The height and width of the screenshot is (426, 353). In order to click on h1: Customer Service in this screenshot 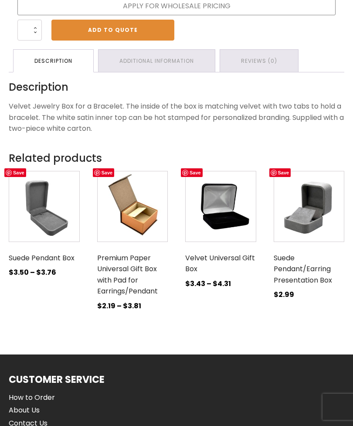, I will do `click(57, 379)`.